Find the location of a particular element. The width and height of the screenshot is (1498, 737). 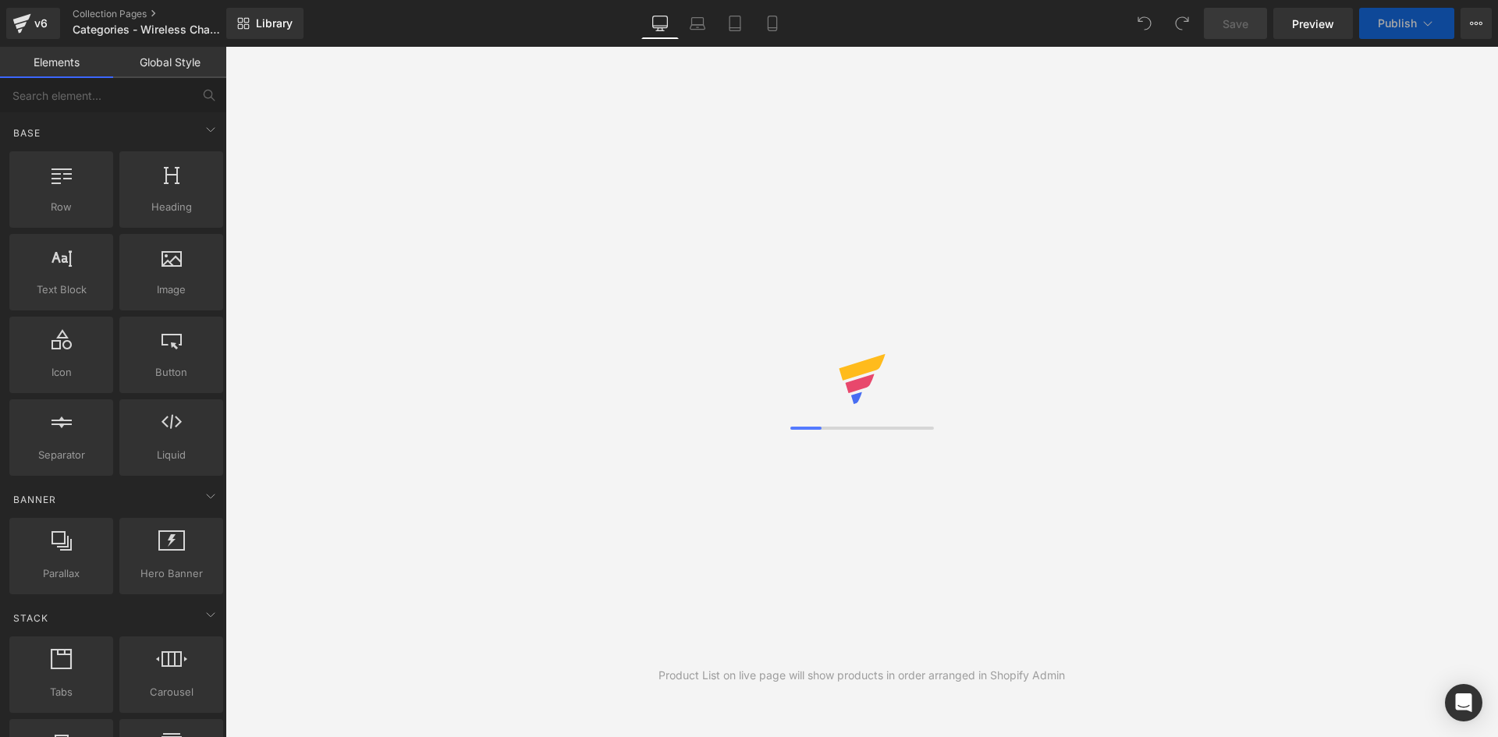

span: Liquid is located at coordinates (171, 455).